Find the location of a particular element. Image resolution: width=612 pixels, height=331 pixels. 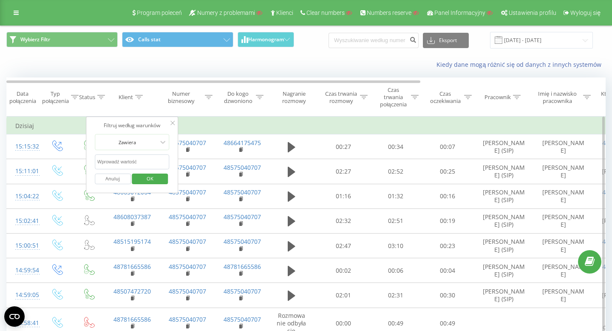

td: 01:16 is located at coordinates (343, 196).